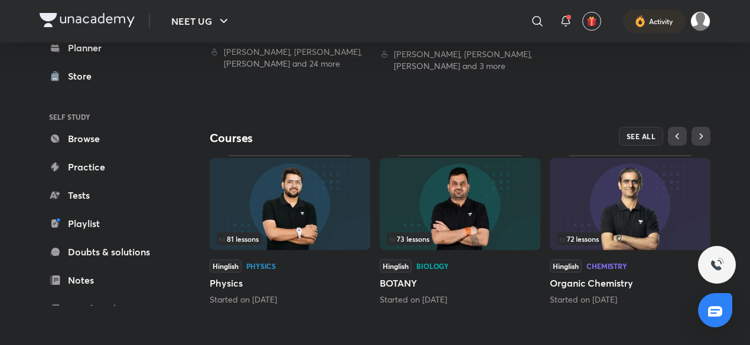 This screenshot has height=345, width=750. I want to click on a: Practice, so click(108, 167).